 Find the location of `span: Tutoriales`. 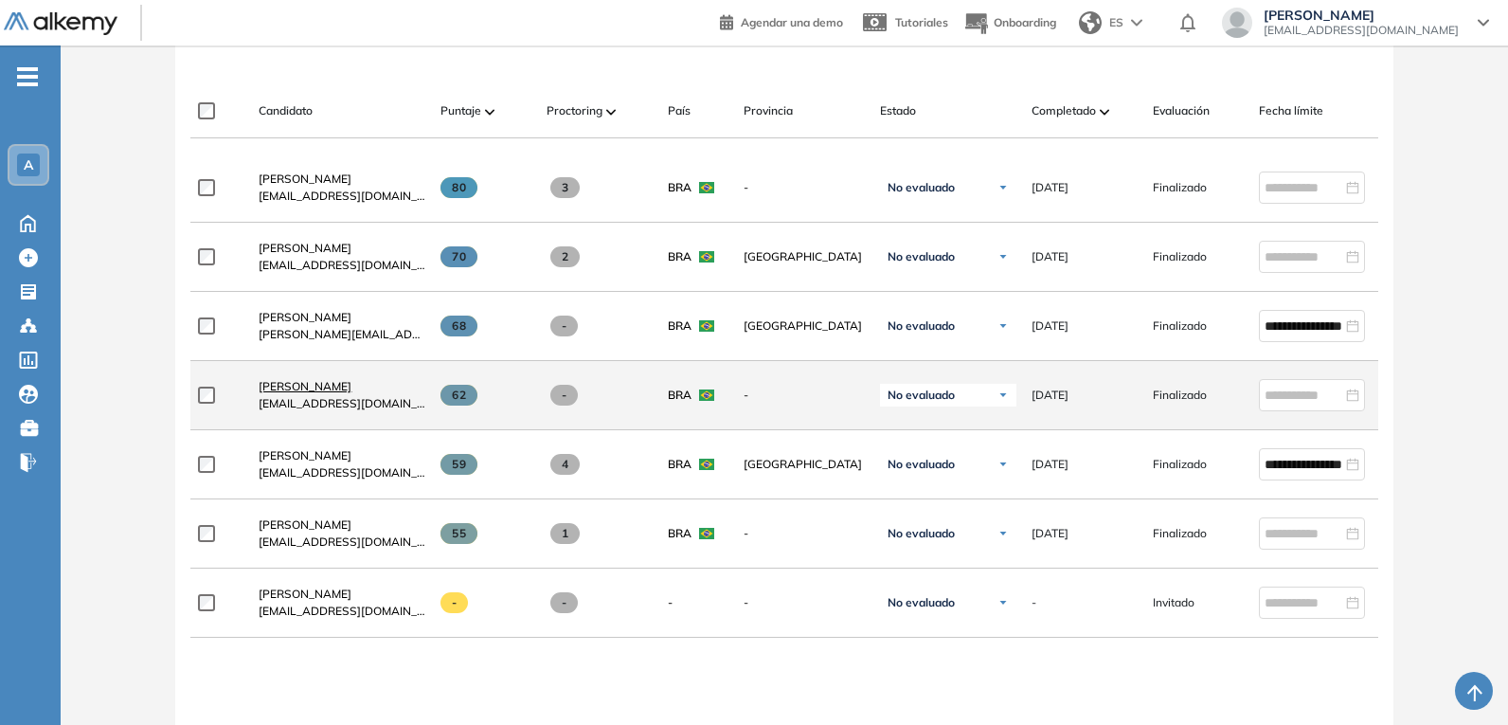

span: Tutoriales is located at coordinates (922, 22).